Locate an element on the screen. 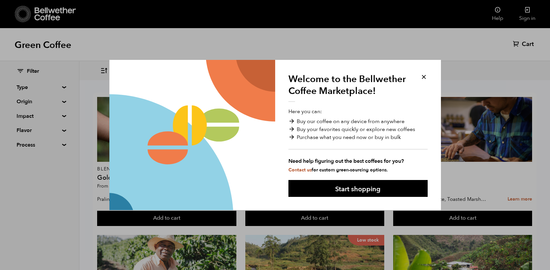 The height and width of the screenshot is (270, 550). p: Here you can: is located at coordinates (358, 141).